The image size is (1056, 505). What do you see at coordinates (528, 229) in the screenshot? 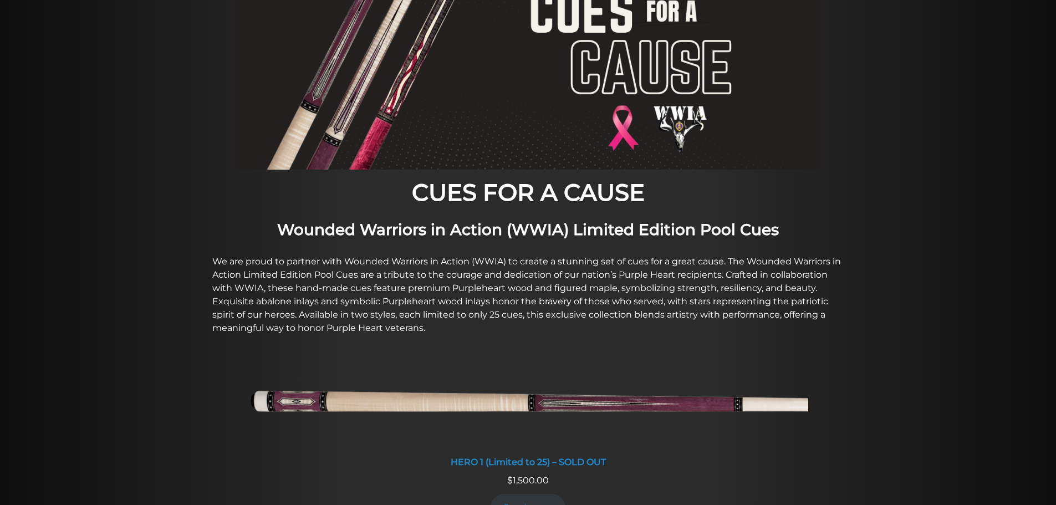
I see `strong: Wounded Warriors in Action (WWIA) Limited Edition Pool Cues` at bounding box center [528, 229].